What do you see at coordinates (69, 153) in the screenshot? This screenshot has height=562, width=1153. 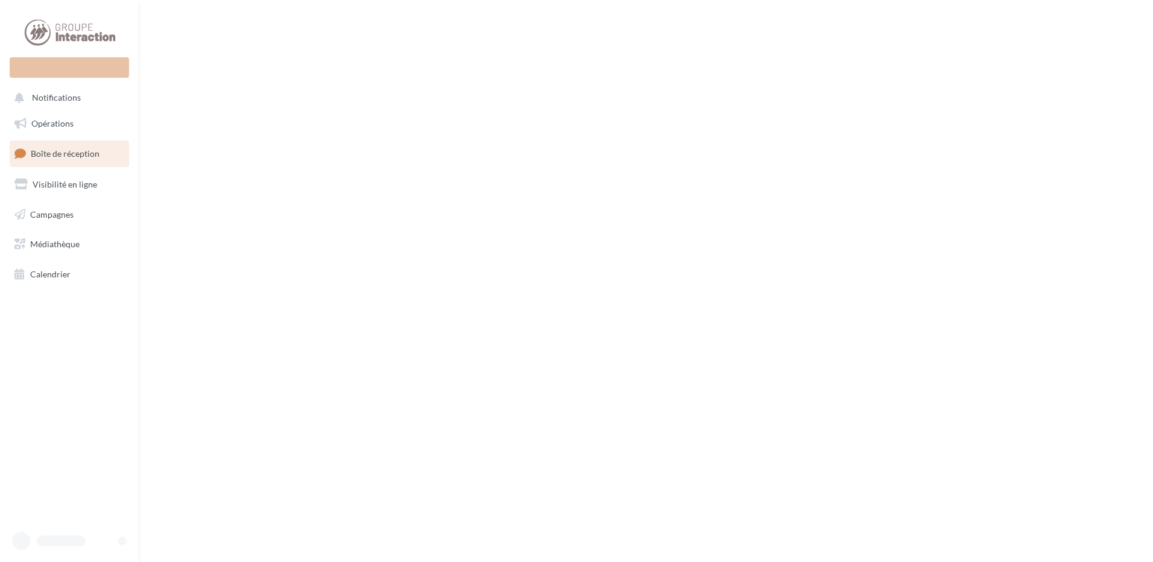 I see `a: Boîte de réception` at bounding box center [69, 153].